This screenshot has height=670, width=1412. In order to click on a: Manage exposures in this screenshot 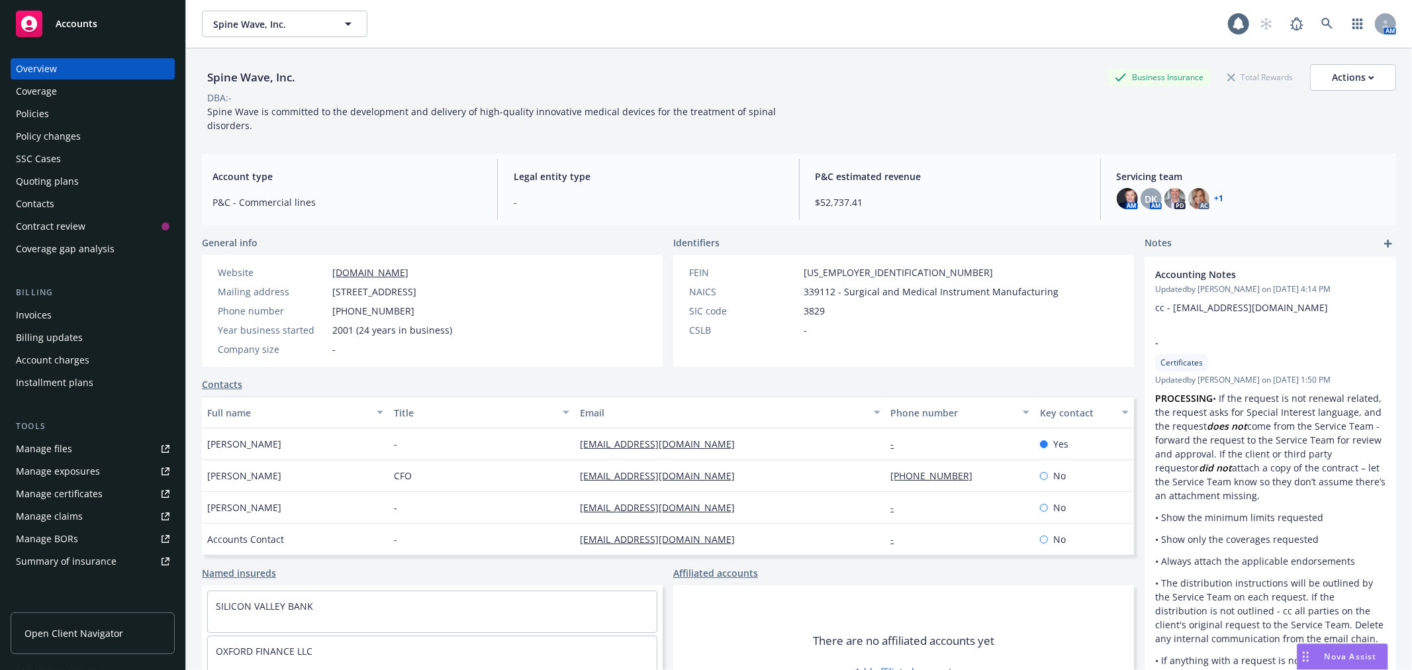, I will do `click(93, 471)`.